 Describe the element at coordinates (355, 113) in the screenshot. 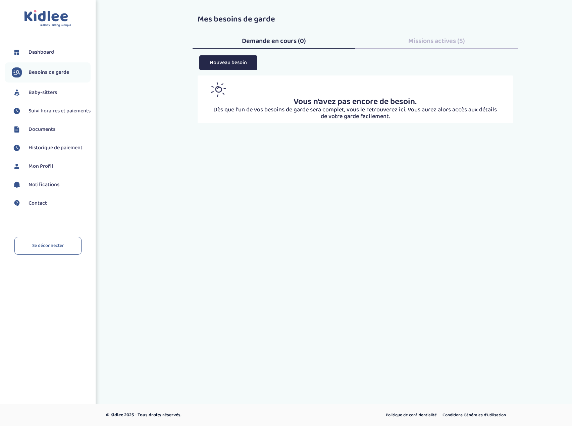

I see `p: Dès que l'un de vos besoins de garde sera complet, vous le retrouverez ici. Vous aurez alors accè...` at that location.